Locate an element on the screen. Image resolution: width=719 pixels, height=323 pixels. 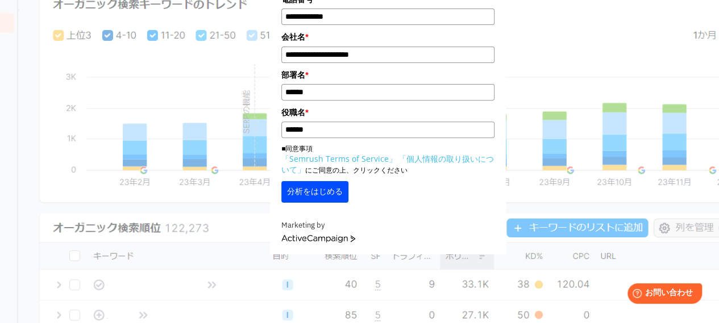
button: 分析をはじめる is located at coordinates (315, 192).